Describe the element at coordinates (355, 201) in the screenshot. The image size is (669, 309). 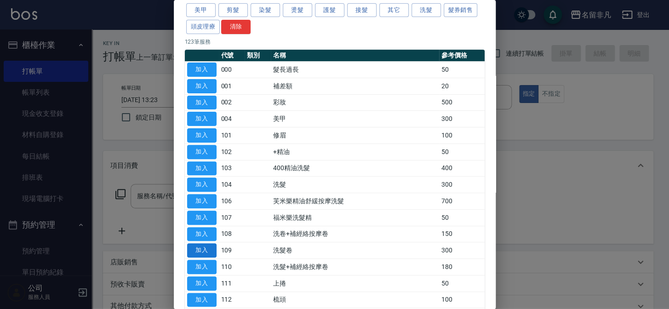
I see `td: 芙米樂精油舒緩按摩洗髮` at that location.